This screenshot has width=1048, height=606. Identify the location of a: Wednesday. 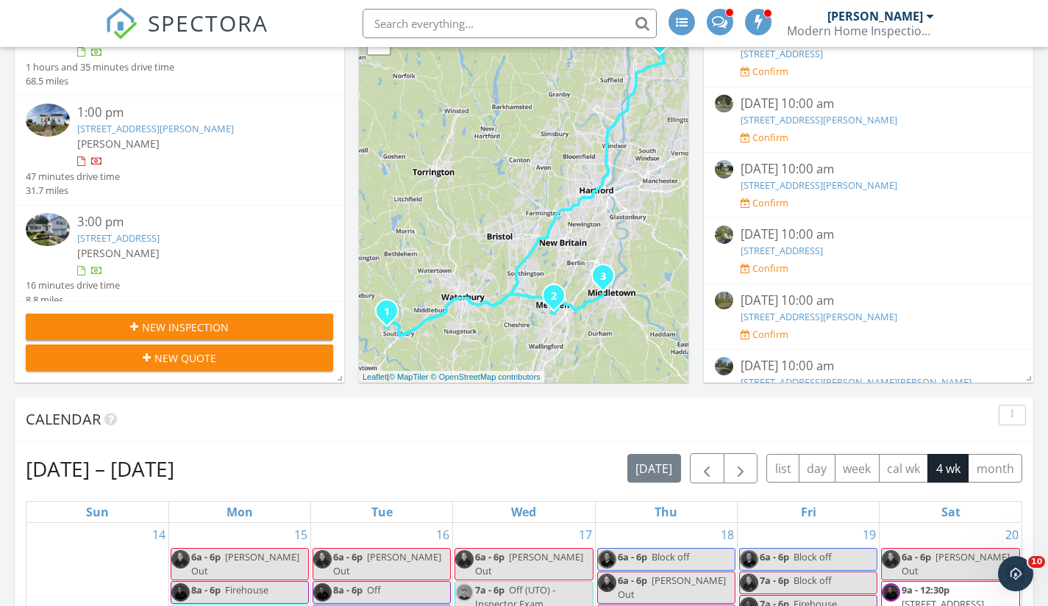
(523, 512).